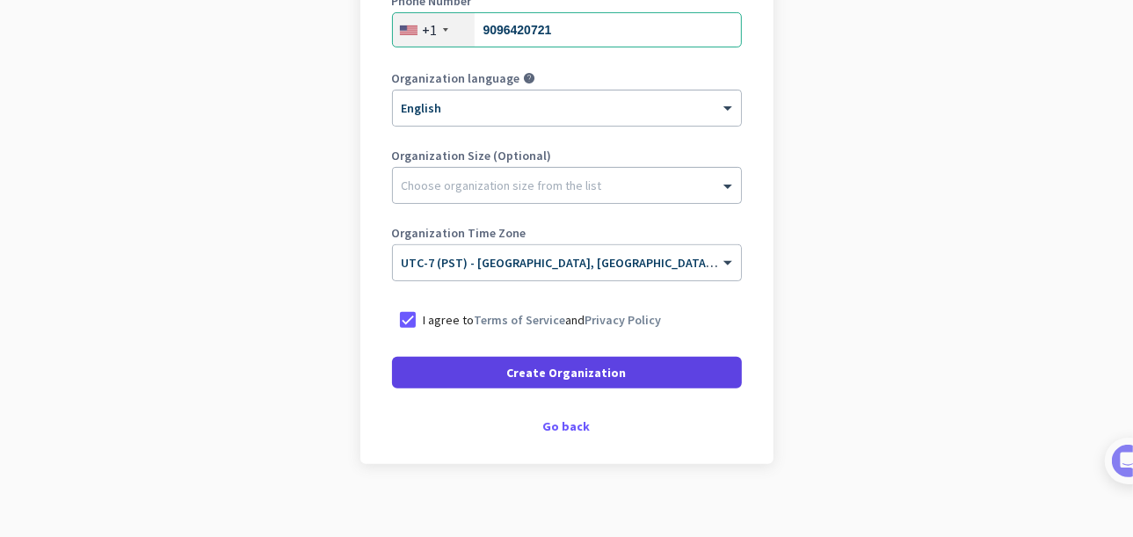 This screenshot has width=1133, height=537. I want to click on label: Organization language, so click(456, 78).